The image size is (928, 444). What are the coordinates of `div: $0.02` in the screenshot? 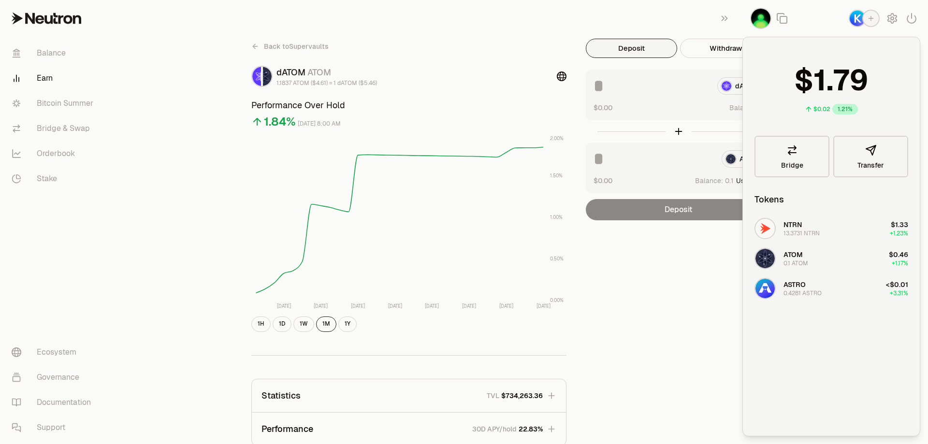 It's located at (821, 109).